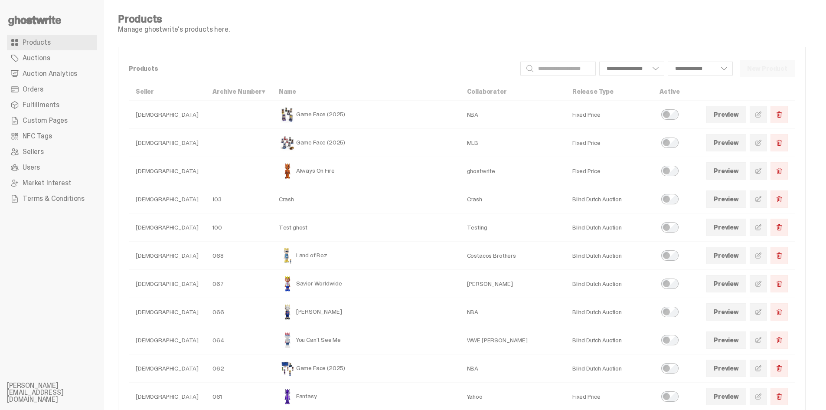 The height and width of the screenshot is (410, 826). What do you see at coordinates (239, 255) in the screenshot?
I see `td: 068` at bounding box center [239, 255].